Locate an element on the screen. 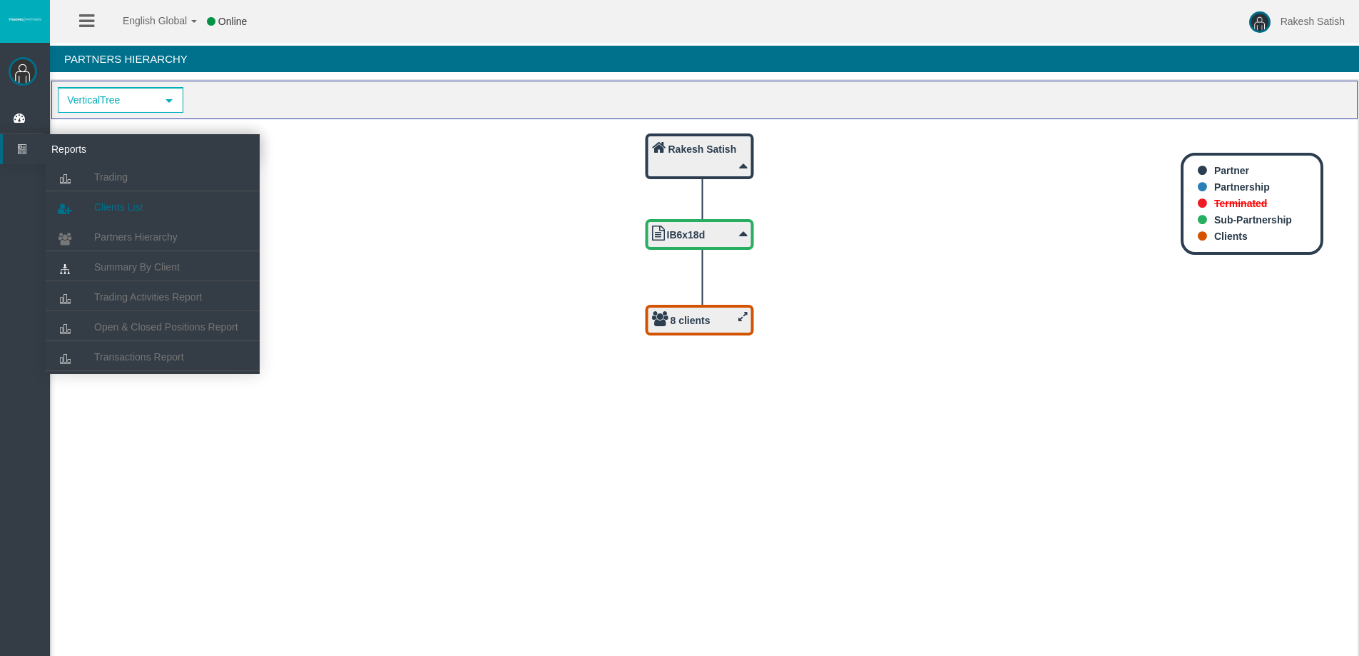 This screenshot has height=656, width=1359. a: Transactions Report is located at coordinates (153, 357).